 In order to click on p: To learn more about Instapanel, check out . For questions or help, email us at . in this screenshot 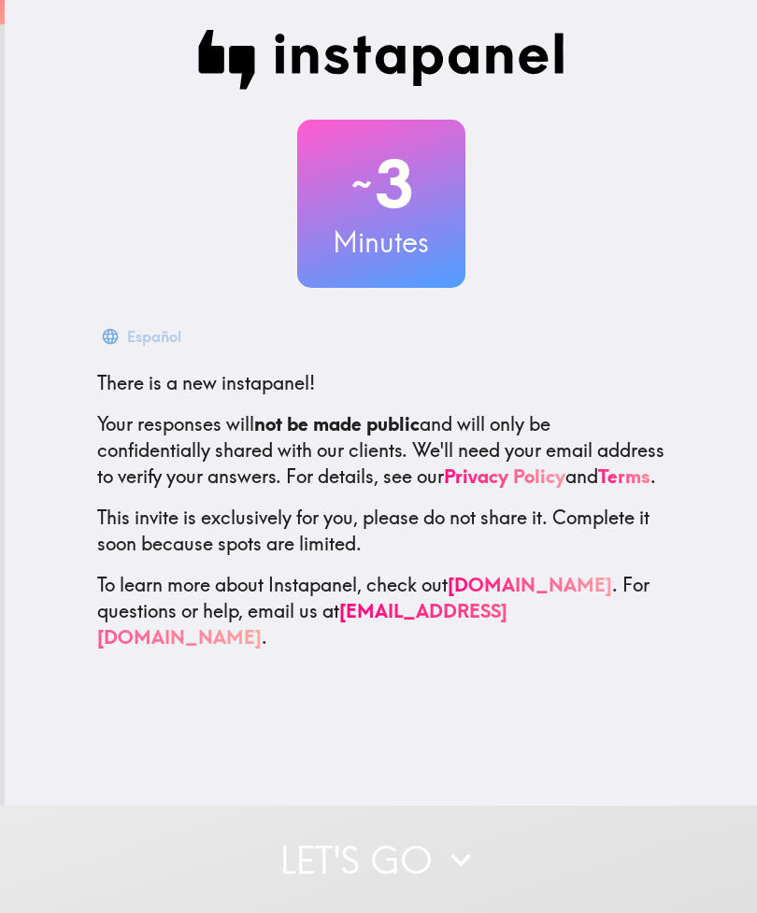, I will do `click(381, 611)`.